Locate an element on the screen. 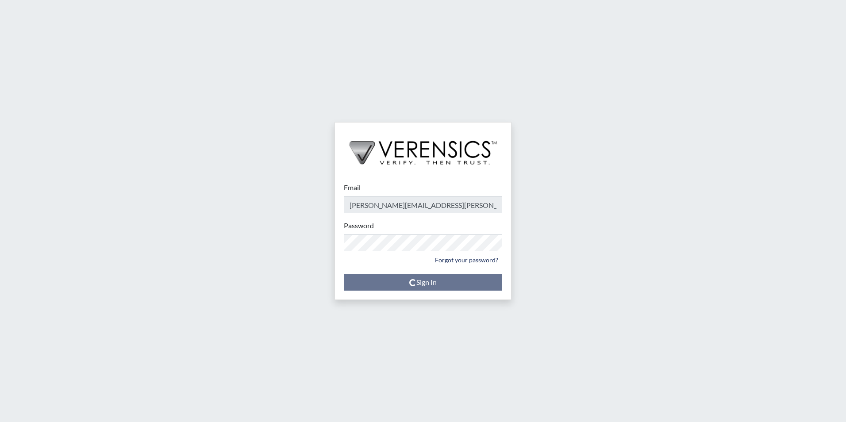 Image resolution: width=846 pixels, height=422 pixels. input: Email is located at coordinates (423, 205).